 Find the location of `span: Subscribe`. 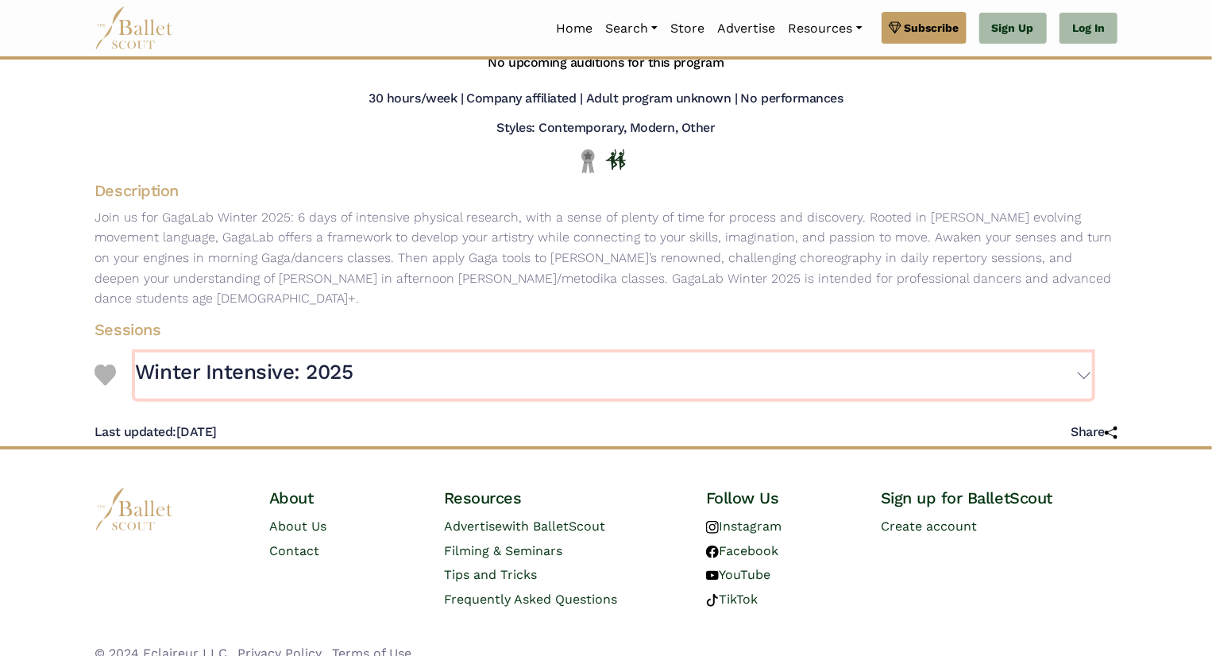

span: Subscribe is located at coordinates (931, 28).